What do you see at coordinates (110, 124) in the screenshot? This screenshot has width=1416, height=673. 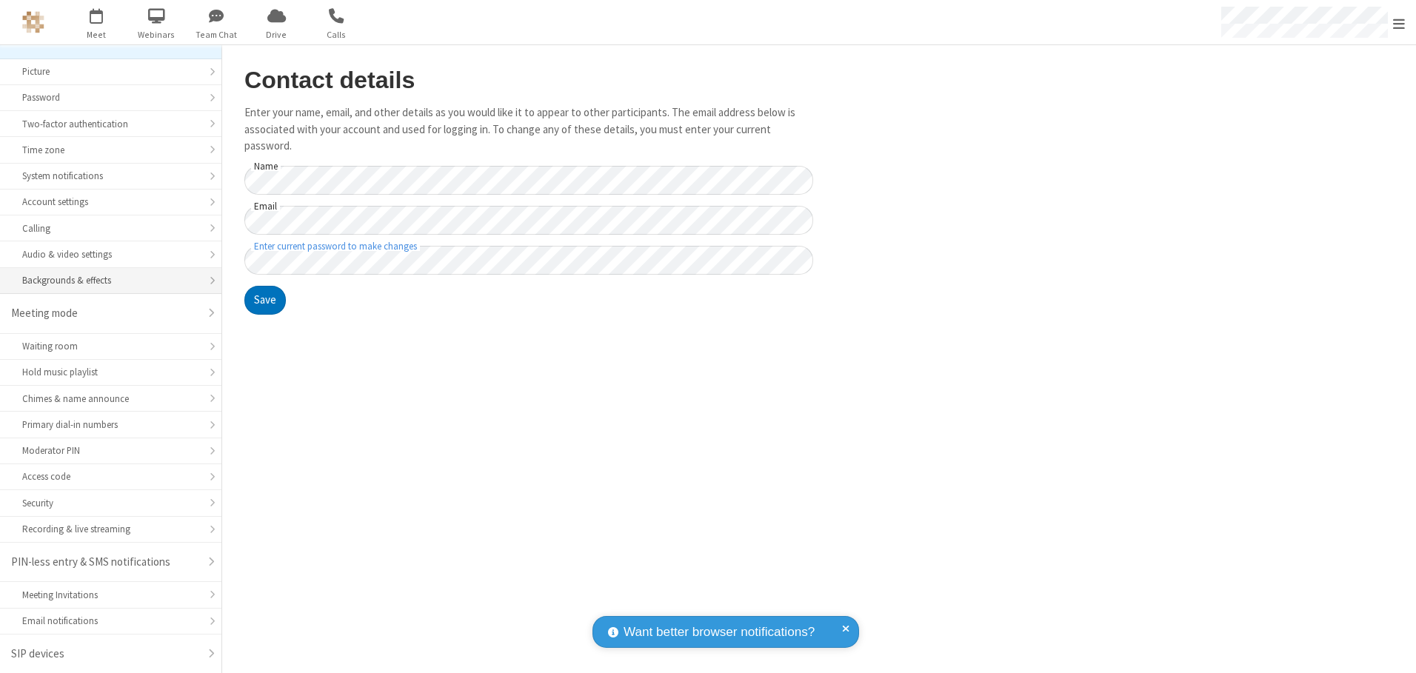 I see `div: Two-factor authentication` at bounding box center [110, 124].